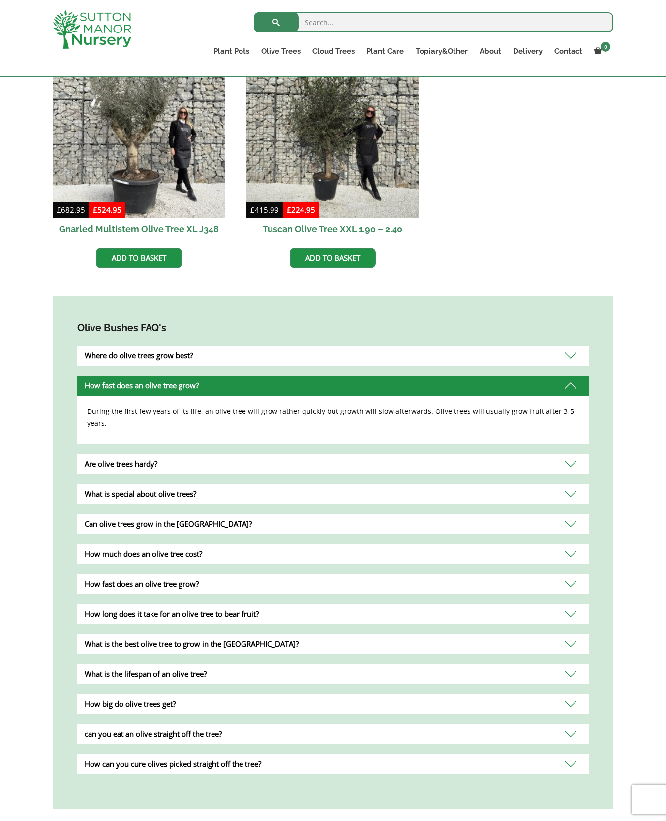  What do you see at coordinates (333, 733) in the screenshot?
I see `div: can you eat an olive straight off the tree?` at bounding box center [333, 733].